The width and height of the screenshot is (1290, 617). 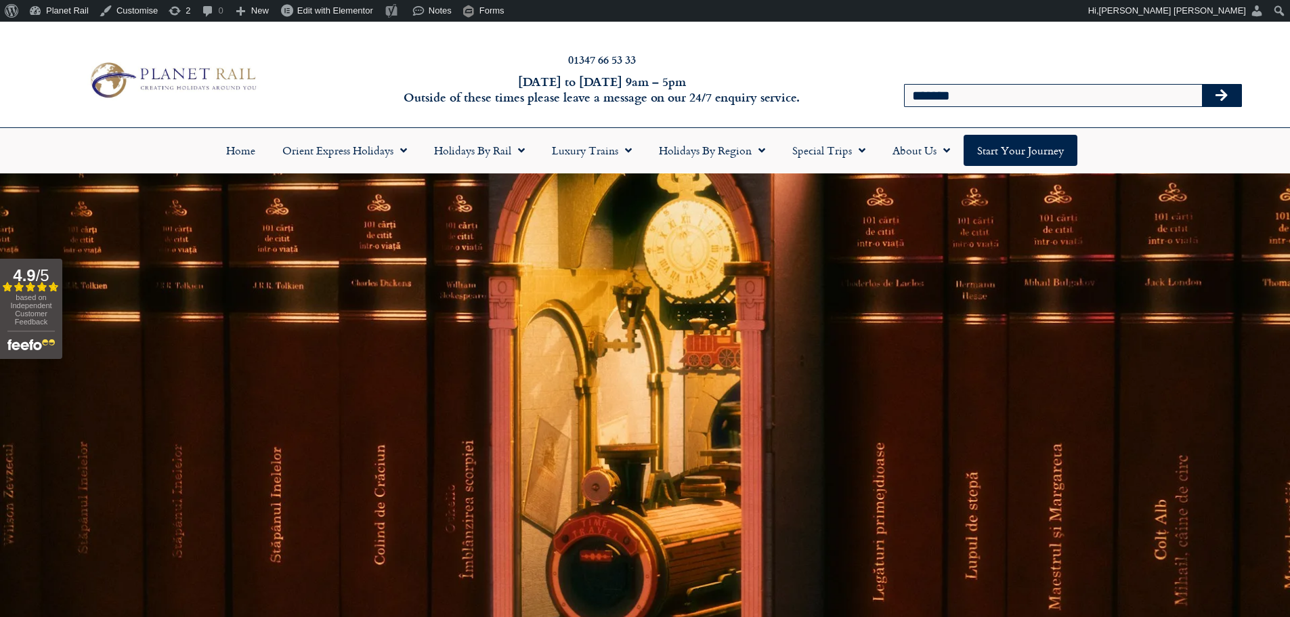 What do you see at coordinates (1020, 150) in the screenshot?
I see `a: Start your Journey` at bounding box center [1020, 150].